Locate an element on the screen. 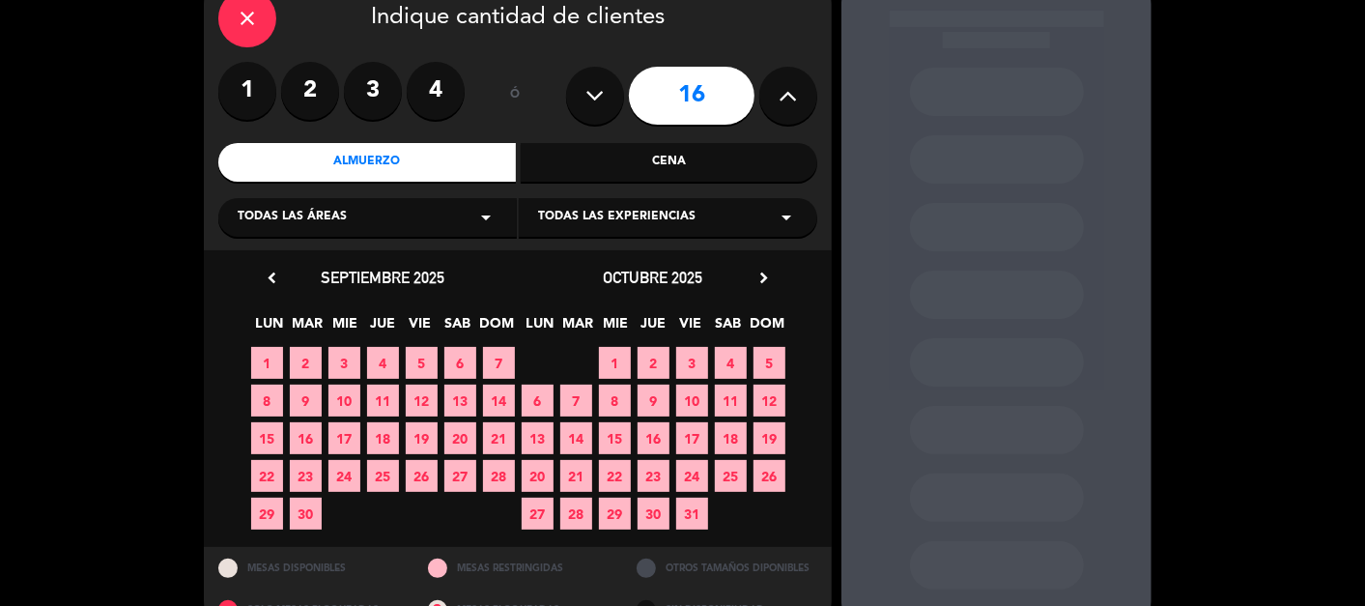 This screenshot has width=1365, height=606. i: chevron_right is located at coordinates (763, 277).